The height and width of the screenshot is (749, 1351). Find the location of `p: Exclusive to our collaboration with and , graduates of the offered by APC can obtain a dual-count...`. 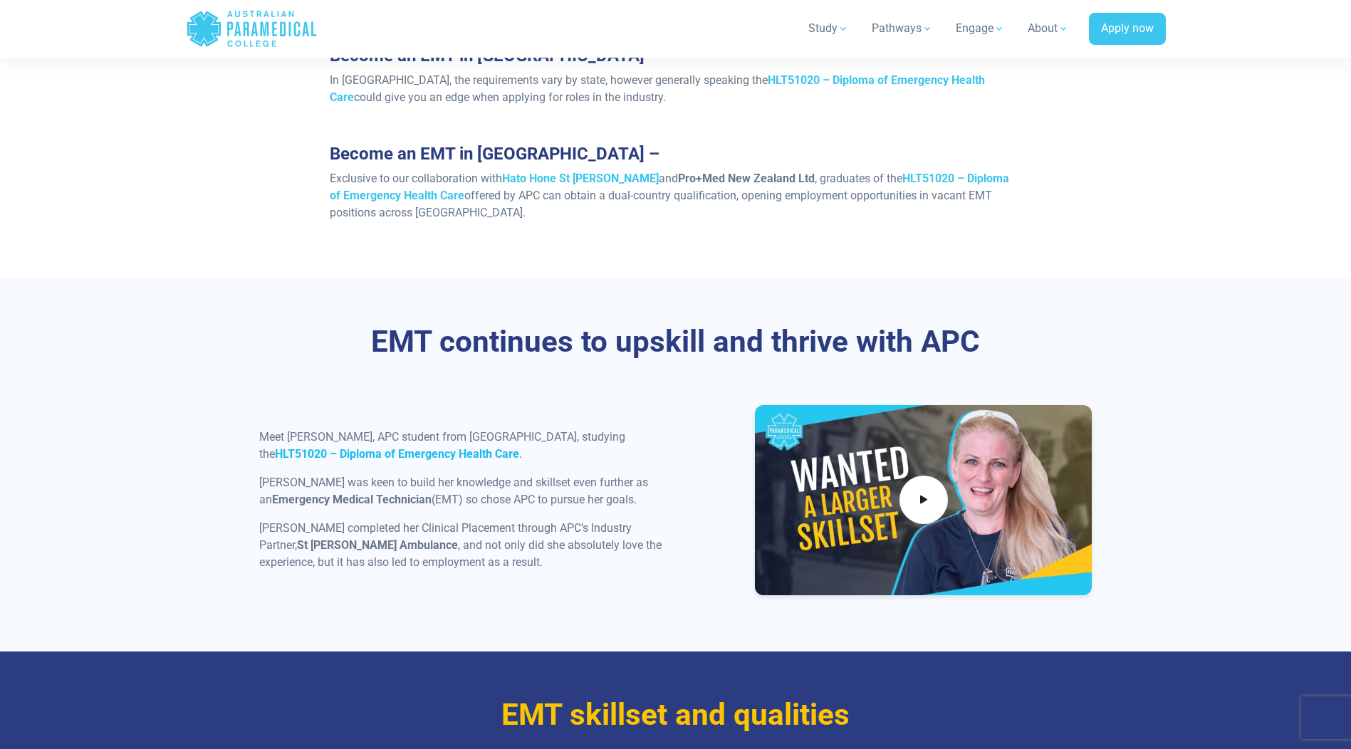

p: Exclusive to our collaboration with and , graduates of the offered by APC can obtain a dual-count... is located at coordinates (675, 196).